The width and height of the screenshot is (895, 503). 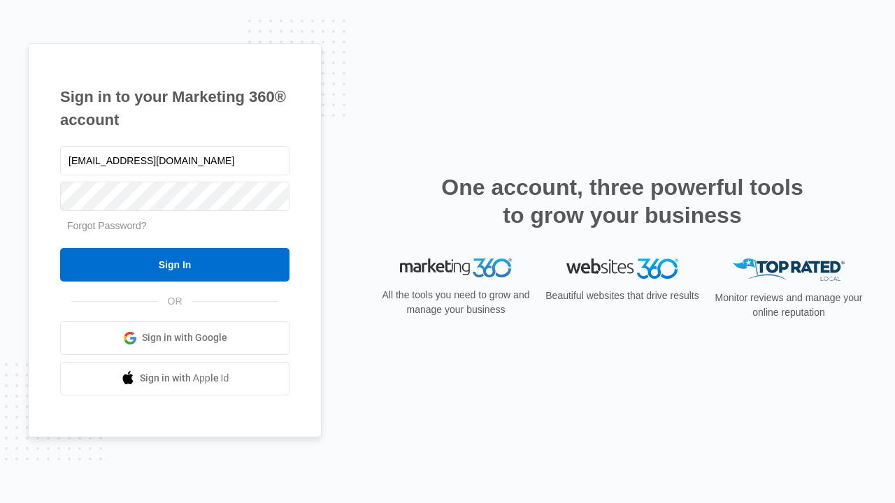 What do you see at coordinates (456, 302) in the screenshot?
I see `p: All the tools you need to grow and manage your business` at bounding box center [456, 302].